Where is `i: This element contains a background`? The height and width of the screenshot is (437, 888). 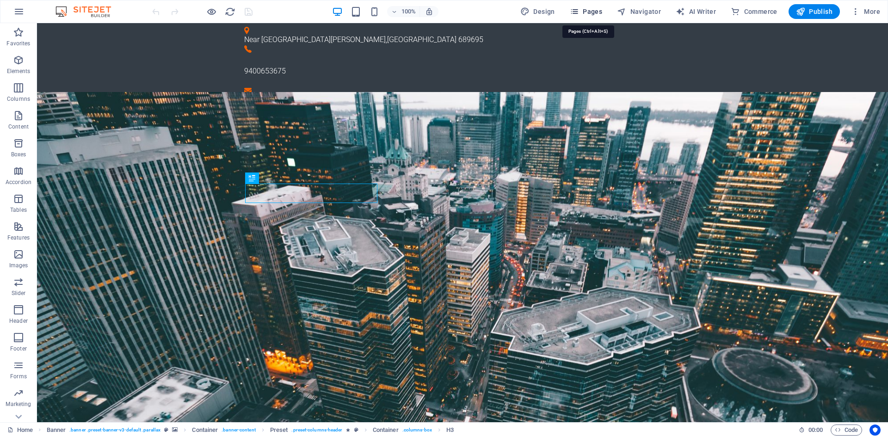
i: This element contains a background is located at coordinates (175, 429).